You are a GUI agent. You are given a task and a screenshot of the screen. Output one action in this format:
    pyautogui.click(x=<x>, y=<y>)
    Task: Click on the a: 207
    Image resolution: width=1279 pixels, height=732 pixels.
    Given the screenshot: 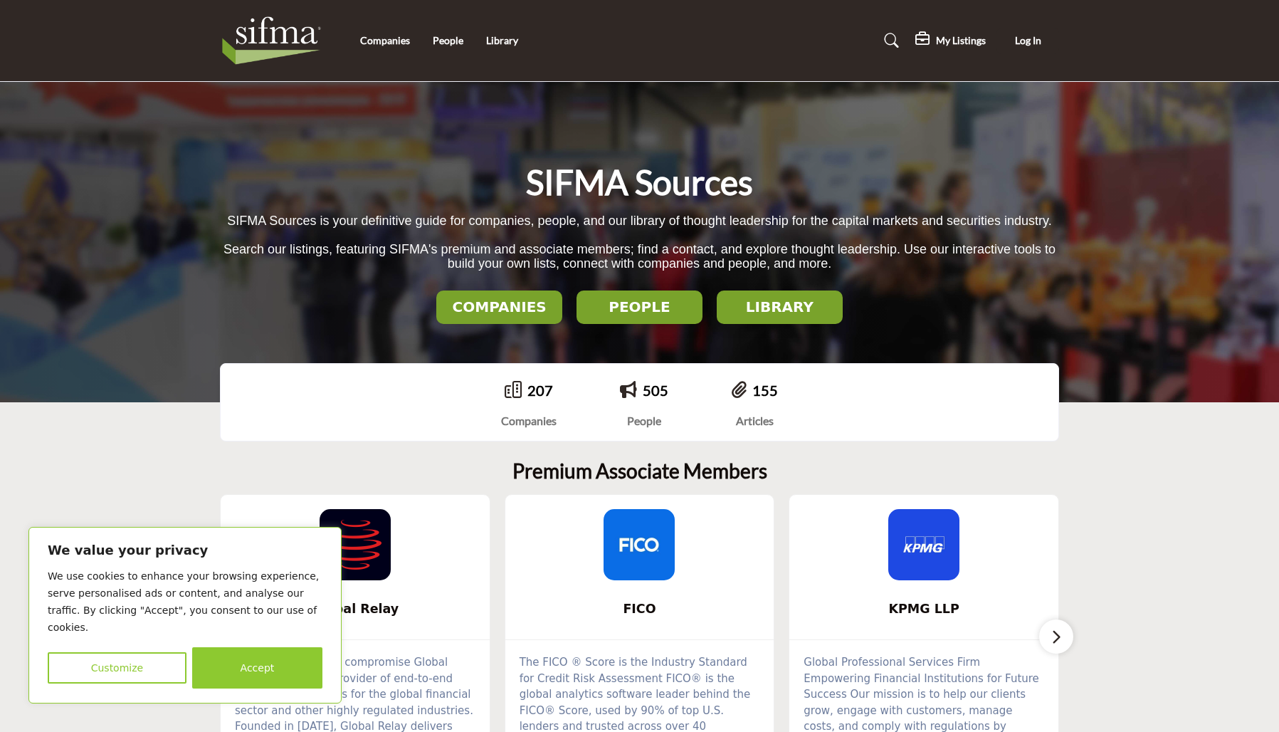 What is the action you would take?
    pyautogui.click(x=540, y=390)
    